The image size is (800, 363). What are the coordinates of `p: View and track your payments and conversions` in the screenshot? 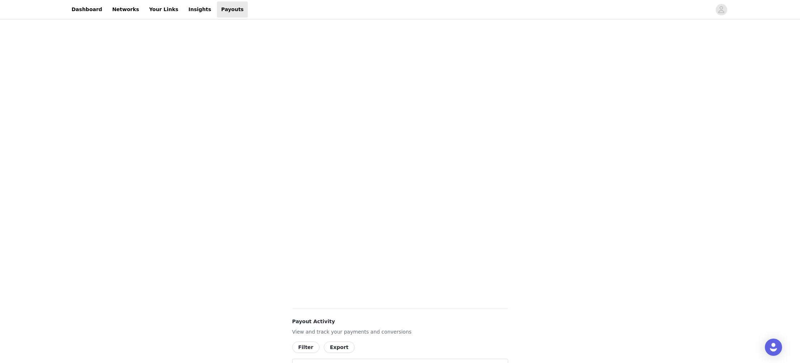 It's located at (400, 332).